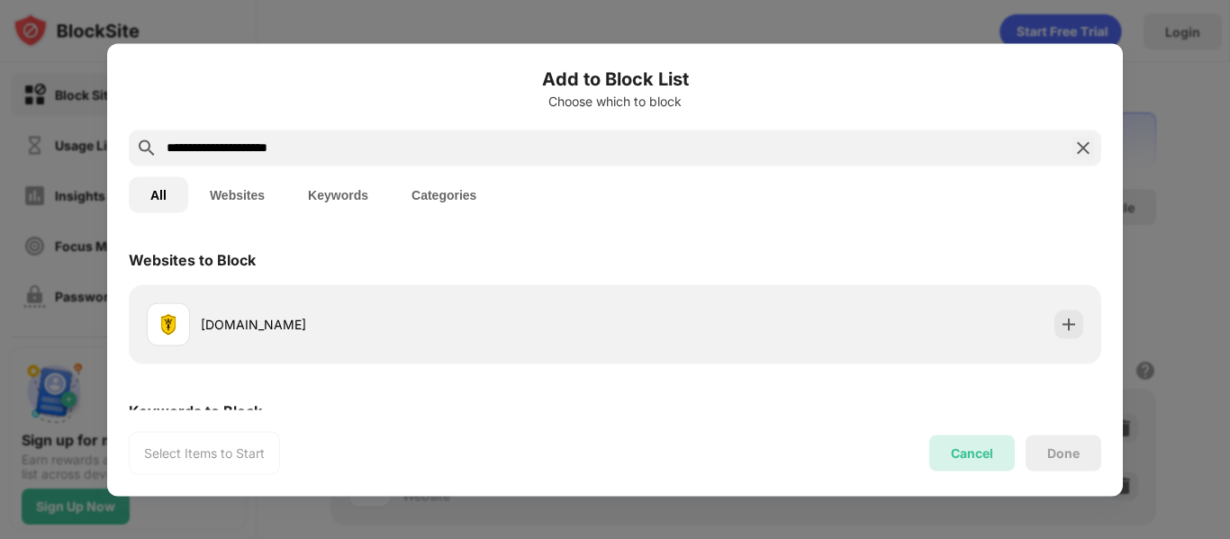  I want to click on img: favicons, so click(168, 324).